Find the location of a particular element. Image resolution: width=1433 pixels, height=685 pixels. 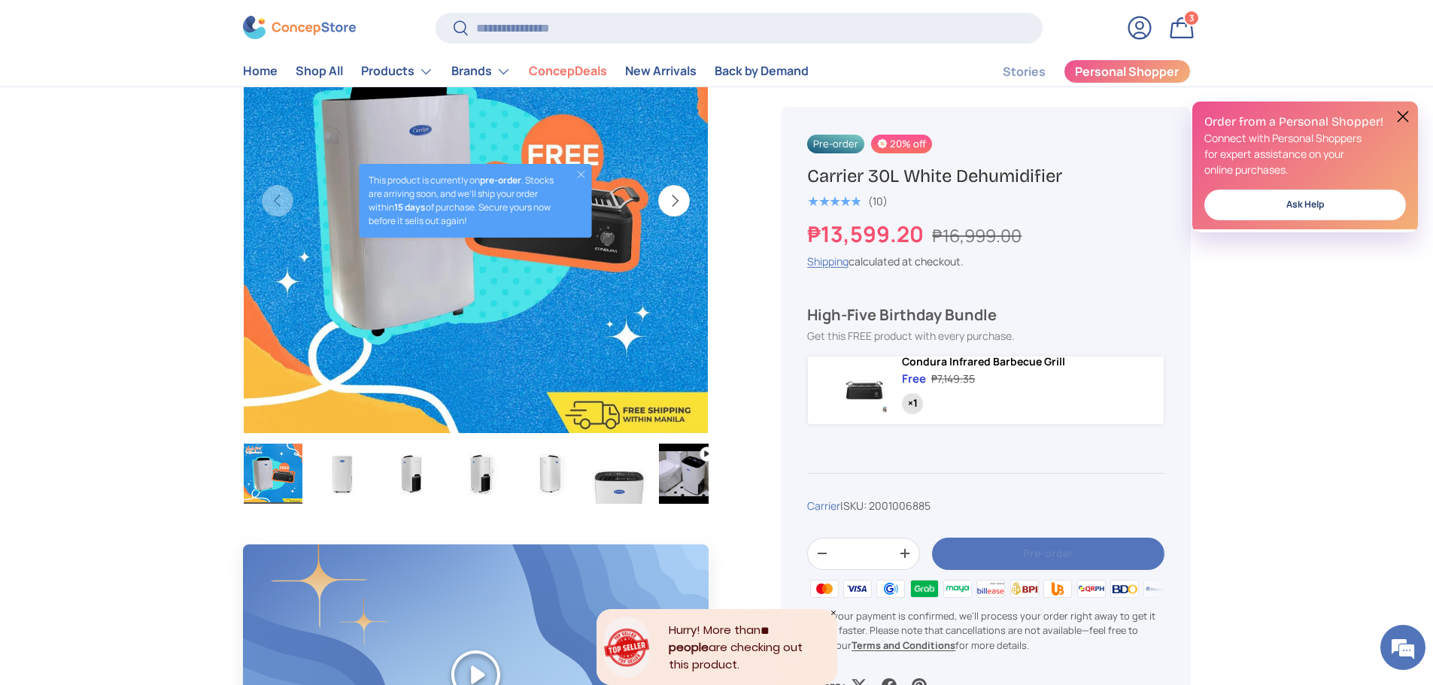

div: High-Five Birthday Bundle is located at coordinates (986, 315).